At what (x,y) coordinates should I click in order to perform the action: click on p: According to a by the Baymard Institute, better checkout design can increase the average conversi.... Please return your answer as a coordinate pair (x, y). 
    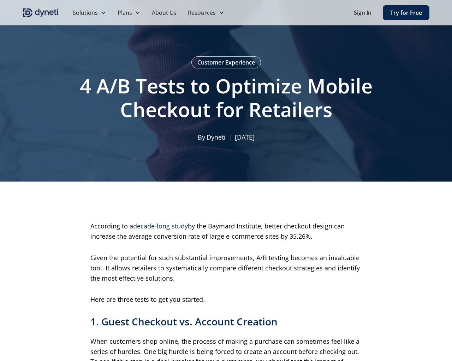
    Looking at the image, I should click on (226, 231).